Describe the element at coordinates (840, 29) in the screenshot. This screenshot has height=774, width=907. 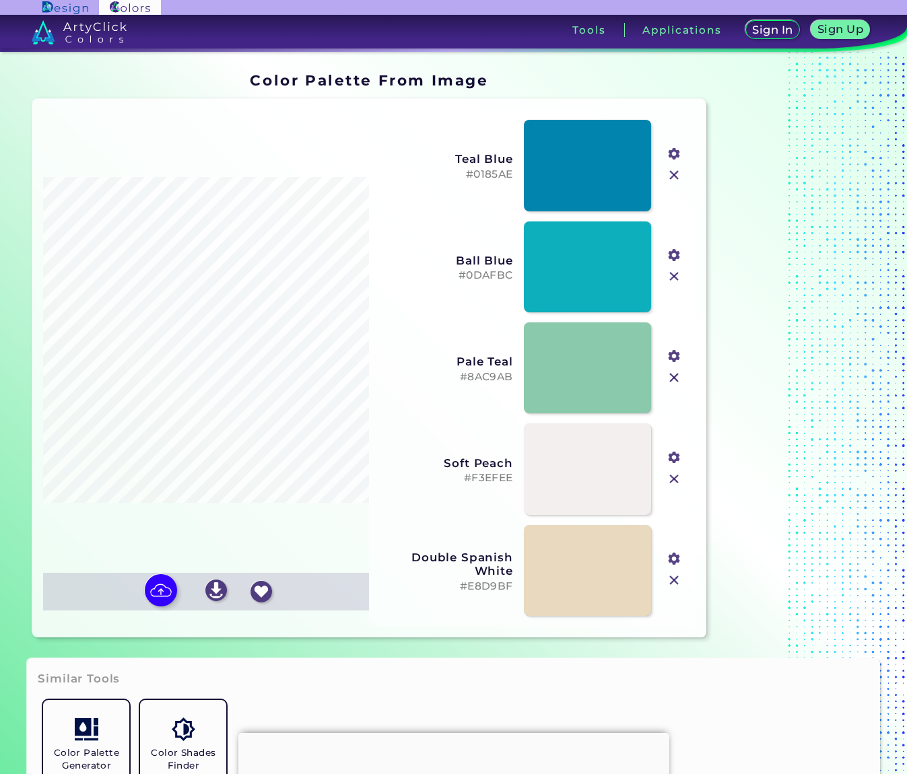
I see `h5: Sign Up` at that location.